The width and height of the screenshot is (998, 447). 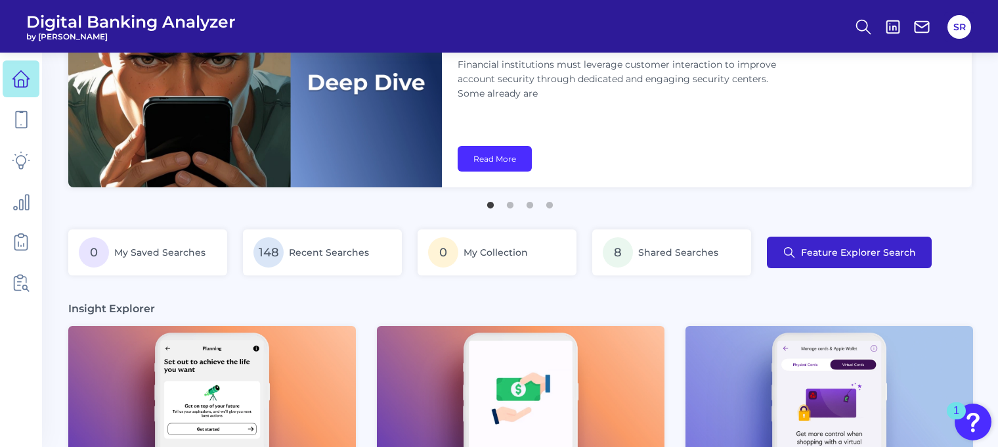 I want to click on span: Digital Banking Analyzer, so click(x=131, y=22).